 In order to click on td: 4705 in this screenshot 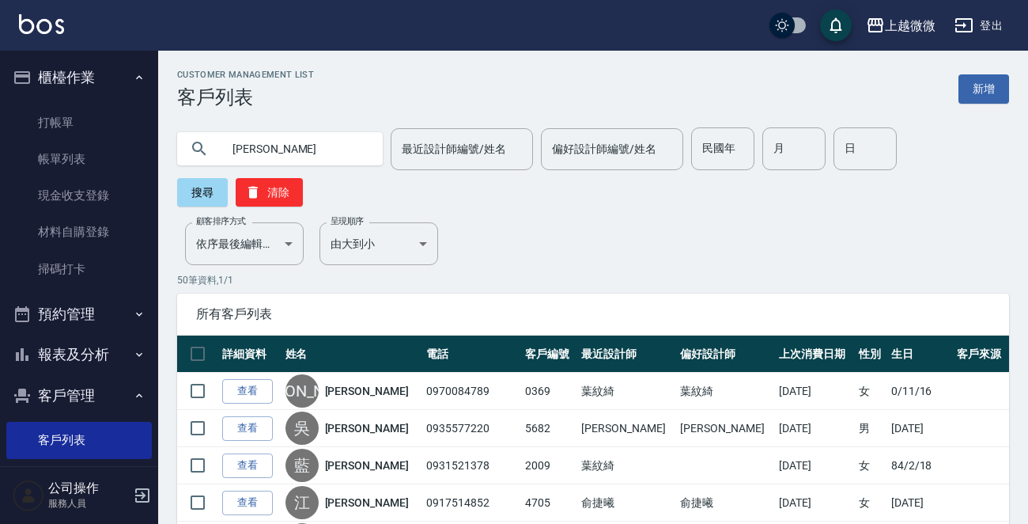, I will do `click(549, 502)`.